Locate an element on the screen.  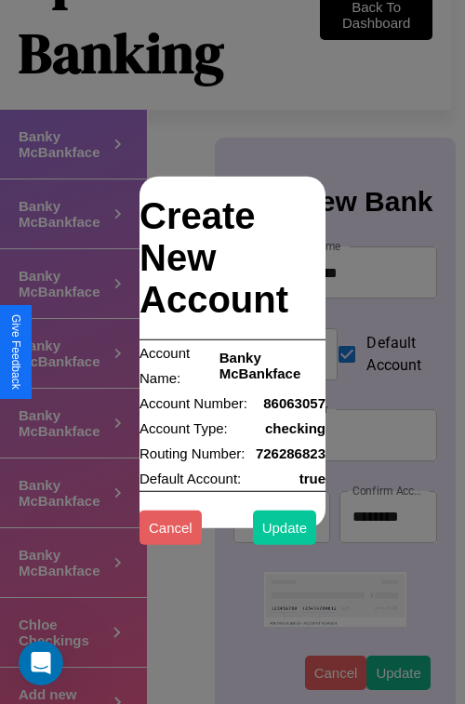
h4: 726286823 is located at coordinates (290, 452).